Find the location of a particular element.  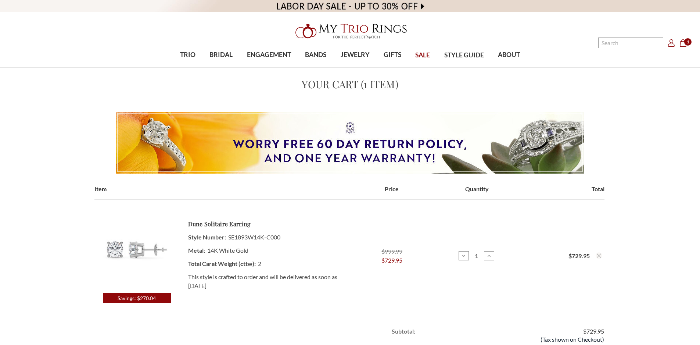

a: Account is located at coordinates (672, 43).